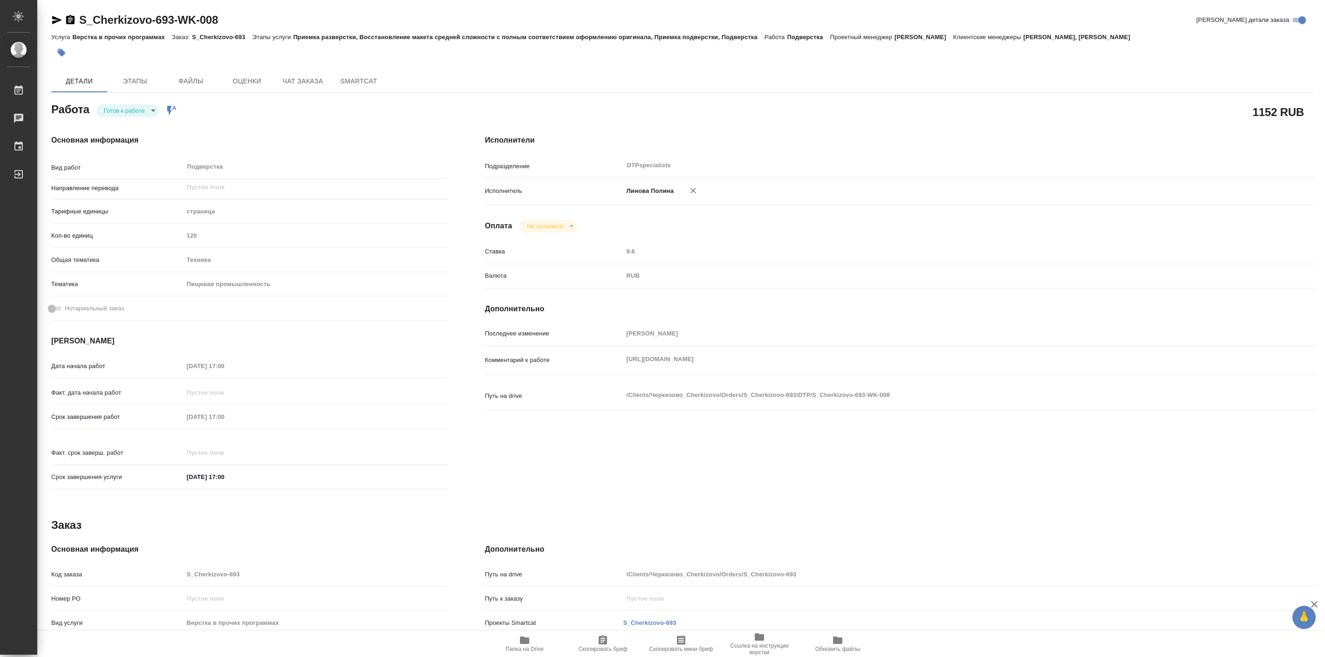 The width and height of the screenshot is (1325, 657). What do you see at coordinates (776, 37) in the screenshot?
I see `p: Работа` at bounding box center [776, 37].